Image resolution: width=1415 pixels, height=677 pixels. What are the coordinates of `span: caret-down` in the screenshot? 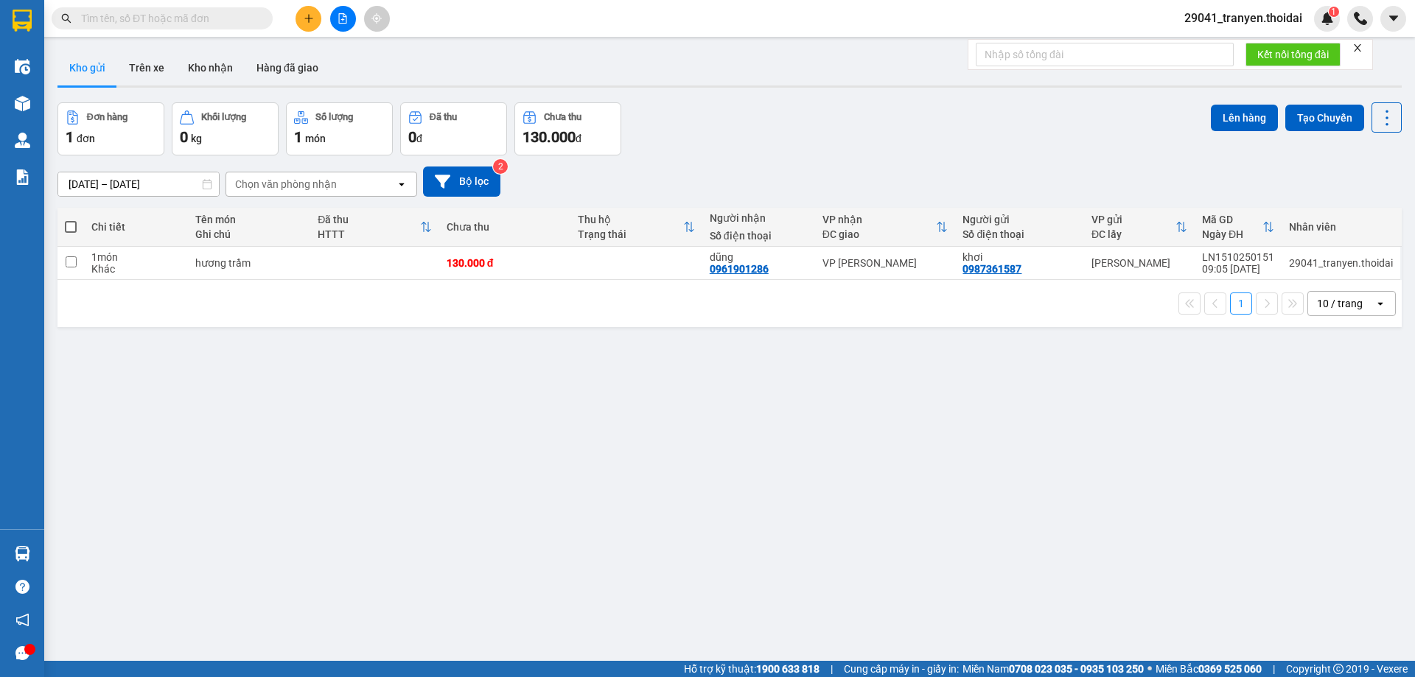 It's located at (1393, 18).